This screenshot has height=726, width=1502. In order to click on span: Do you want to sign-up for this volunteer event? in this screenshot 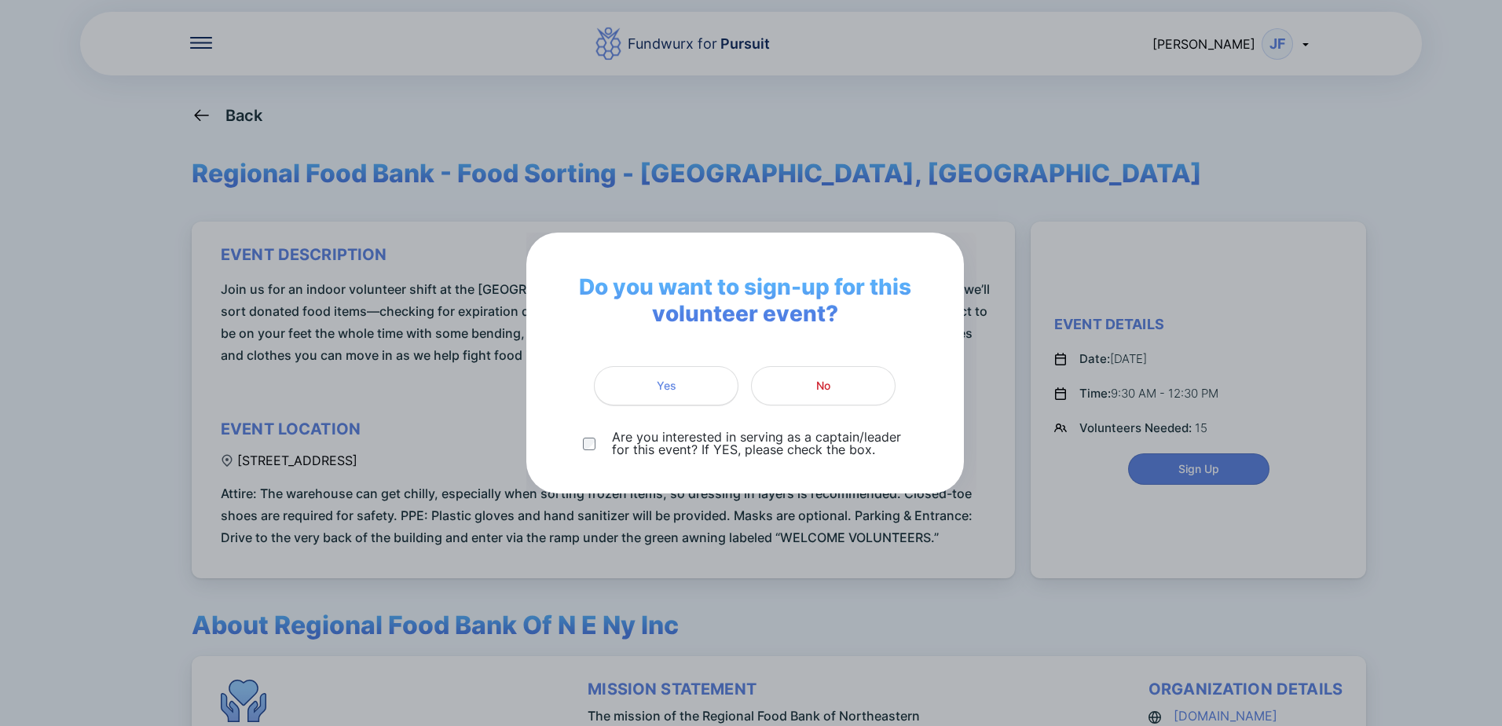, I will do `click(745, 300)`.